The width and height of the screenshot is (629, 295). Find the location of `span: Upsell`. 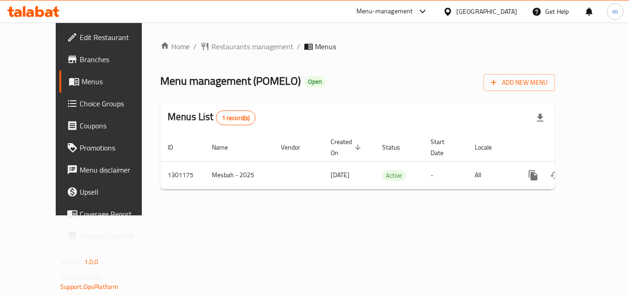

span: Upsell is located at coordinates (116, 192).